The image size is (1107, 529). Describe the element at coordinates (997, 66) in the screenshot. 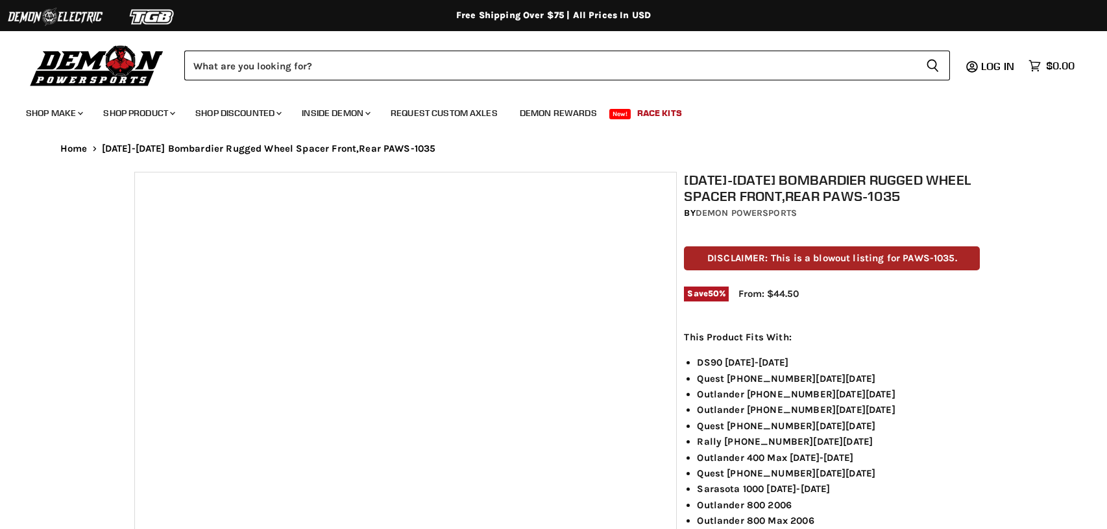

I see `span: Log in` at that location.